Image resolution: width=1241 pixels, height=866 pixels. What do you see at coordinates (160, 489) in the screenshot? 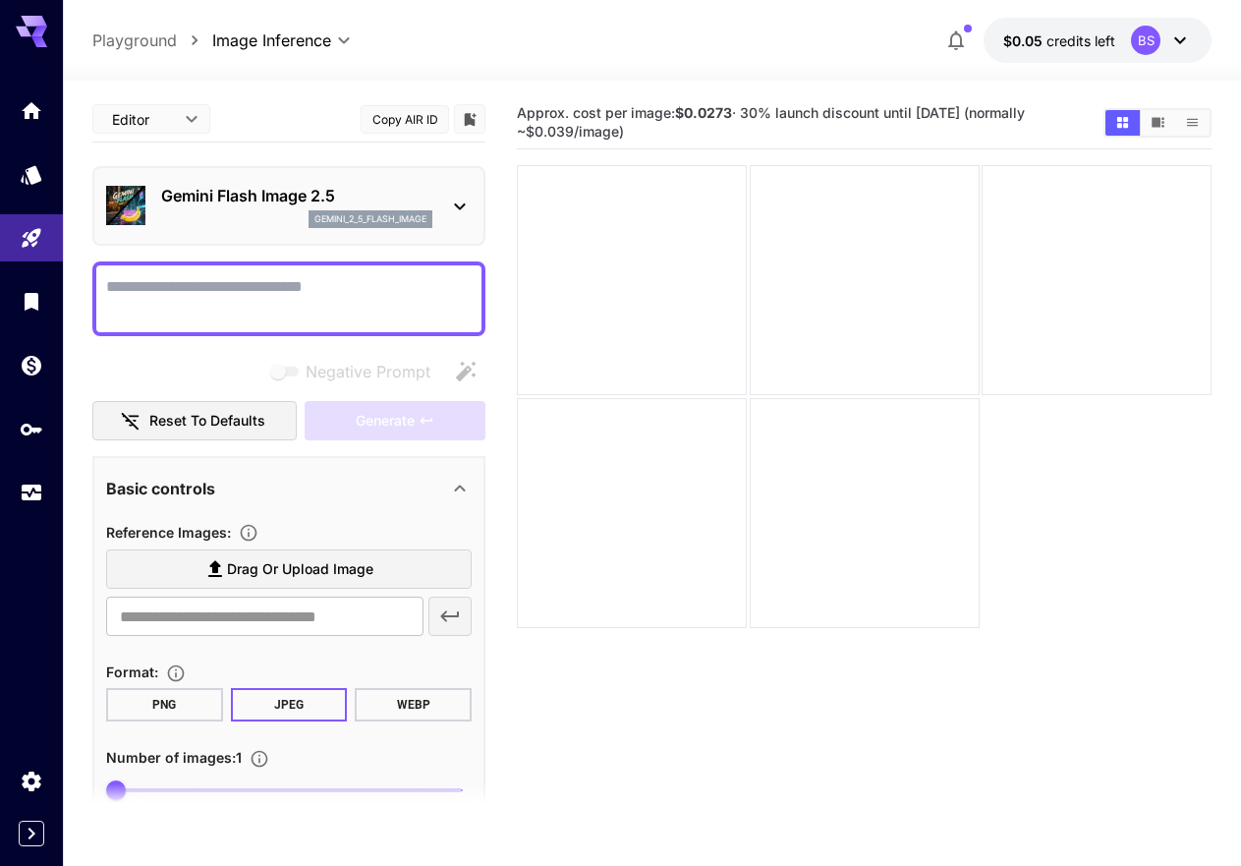
I see `p: Basic controls` at bounding box center [160, 489].